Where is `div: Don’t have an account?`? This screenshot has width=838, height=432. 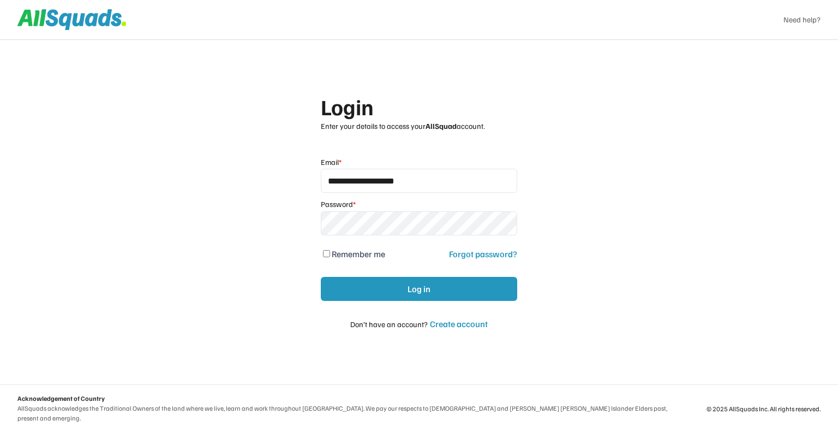 div: Don’t have an account? is located at coordinates (389, 324).